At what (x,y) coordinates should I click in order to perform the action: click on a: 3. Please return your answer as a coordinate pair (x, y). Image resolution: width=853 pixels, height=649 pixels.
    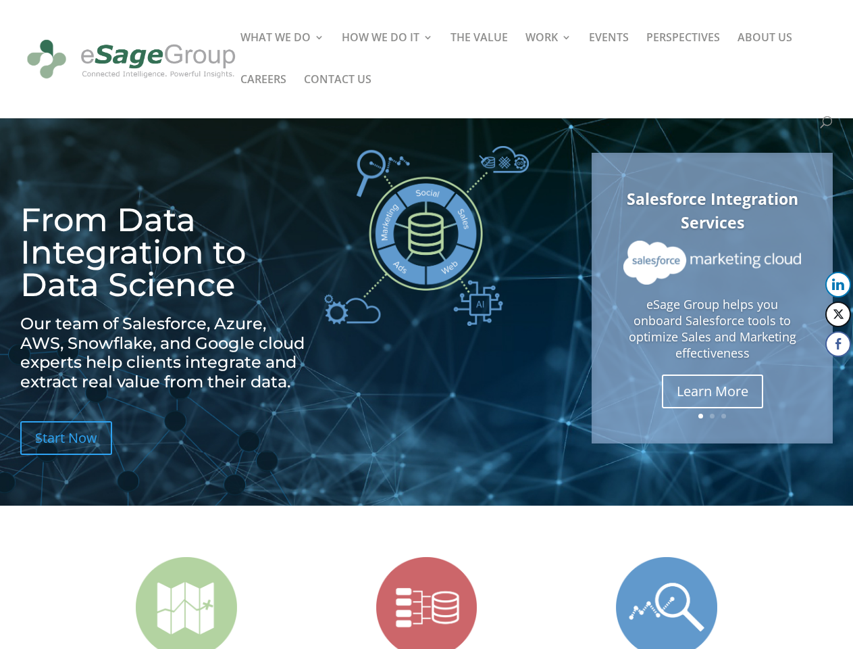
    Looking at the image, I should click on (724, 415).